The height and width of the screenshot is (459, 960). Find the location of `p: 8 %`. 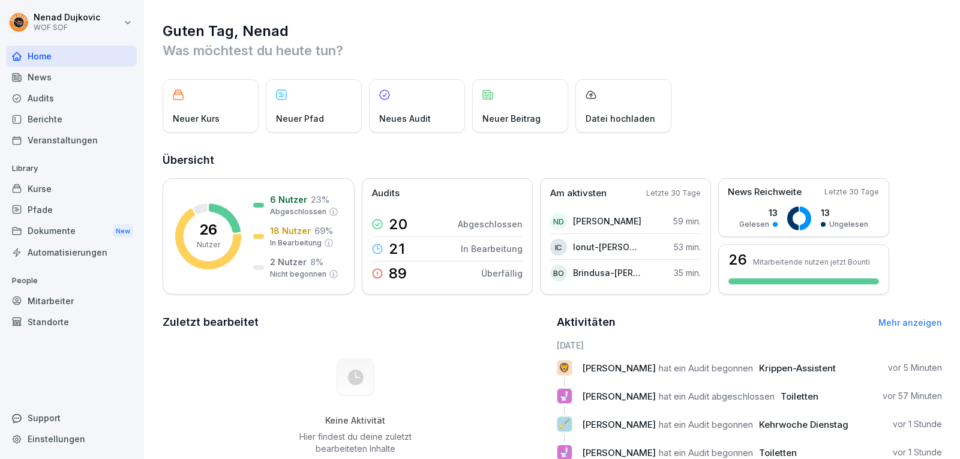

p: 8 % is located at coordinates (317, 262).